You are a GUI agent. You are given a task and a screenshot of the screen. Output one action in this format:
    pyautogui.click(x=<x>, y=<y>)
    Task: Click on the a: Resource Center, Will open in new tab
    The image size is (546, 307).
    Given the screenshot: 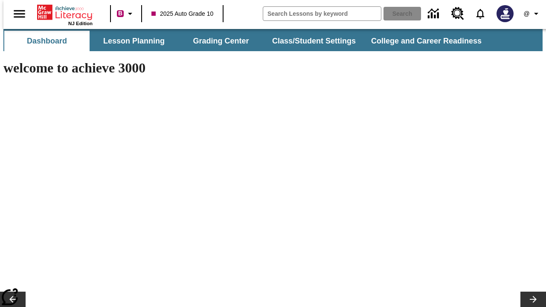 What is the action you would take?
    pyautogui.click(x=458, y=14)
    